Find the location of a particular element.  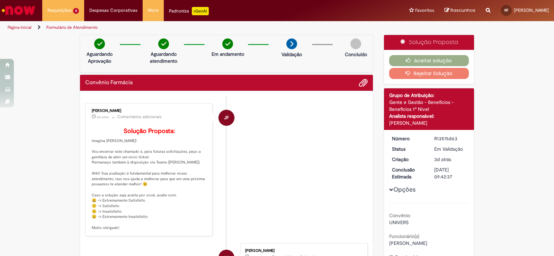

dt: Conclusão Estimada is located at coordinates (408, 173).